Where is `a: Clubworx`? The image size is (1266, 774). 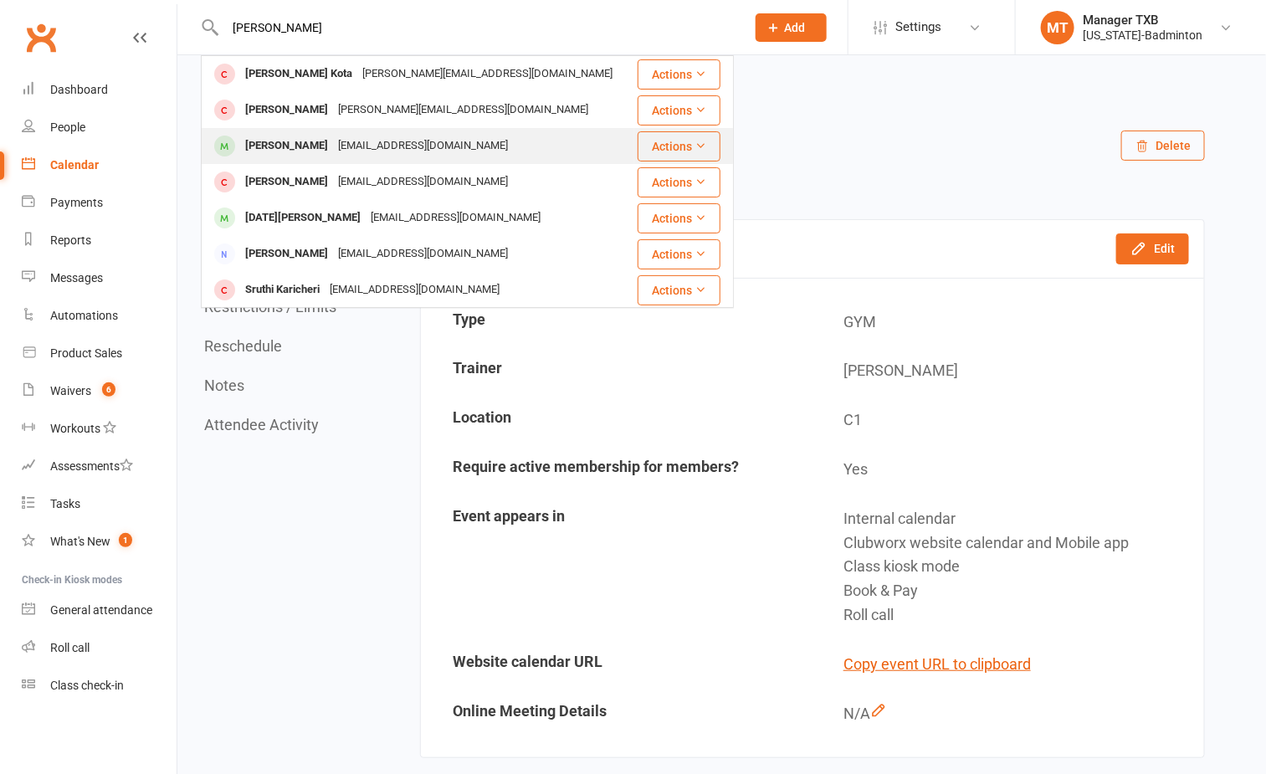
a: Clubworx is located at coordinates (41, 38).